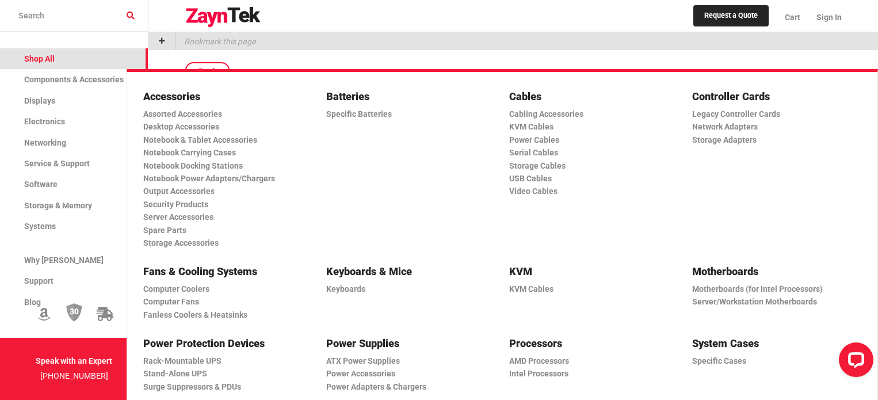 Image resolution: width=878 pixels, height=400 pixels. I want to click on span: Networking, so click(45, 143).